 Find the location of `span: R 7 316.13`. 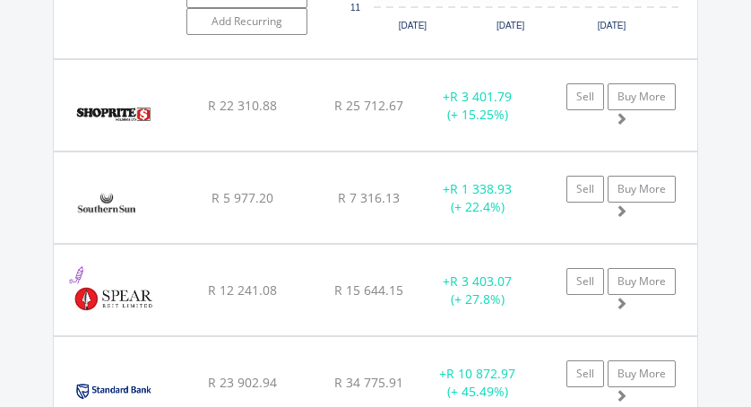

span: R 7 316.13 is located at coordinates (368, 197).